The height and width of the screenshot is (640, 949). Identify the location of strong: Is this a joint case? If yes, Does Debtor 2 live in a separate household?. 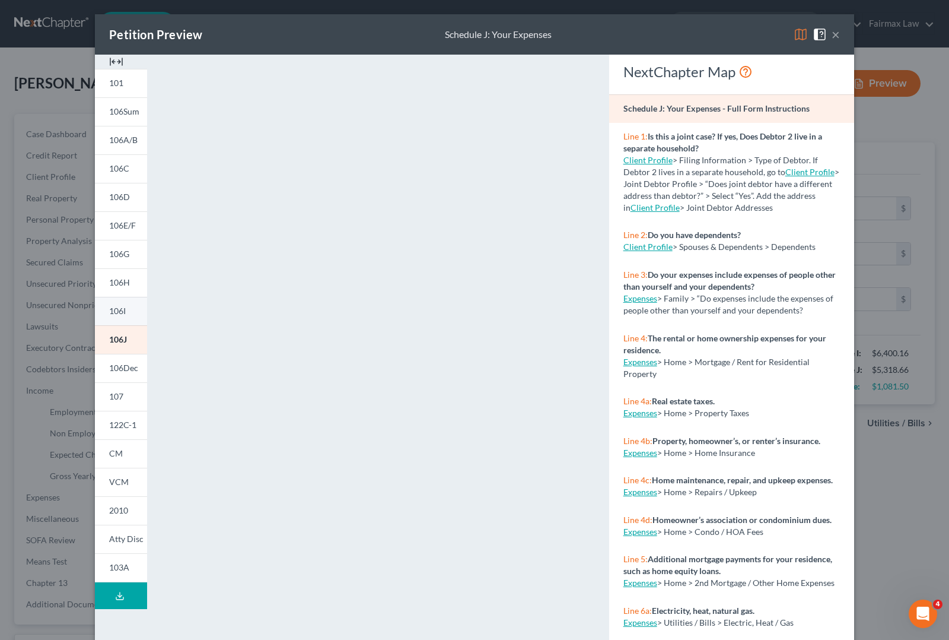
(723, 142).